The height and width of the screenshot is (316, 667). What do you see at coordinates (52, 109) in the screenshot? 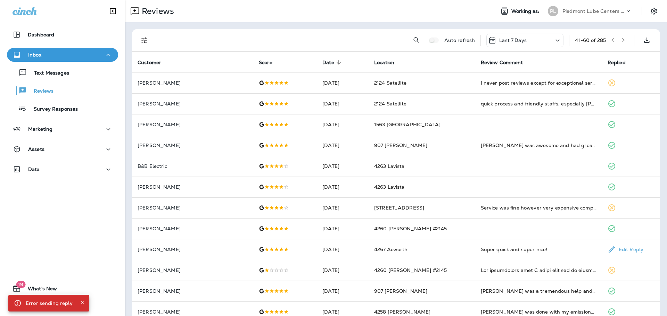
I see `p: Survey Responses` at bounding box center [52, 109].